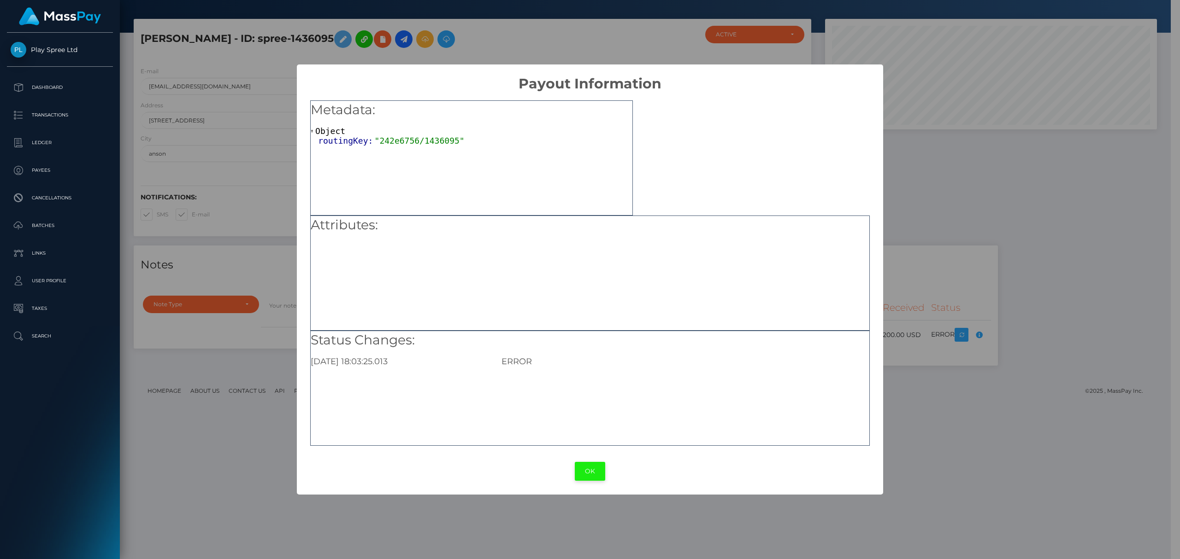  What do you see at coordinates (60, 50) in the screenshot?
I see `span: Play Spree Ltd` at bounding box center [60, 50].